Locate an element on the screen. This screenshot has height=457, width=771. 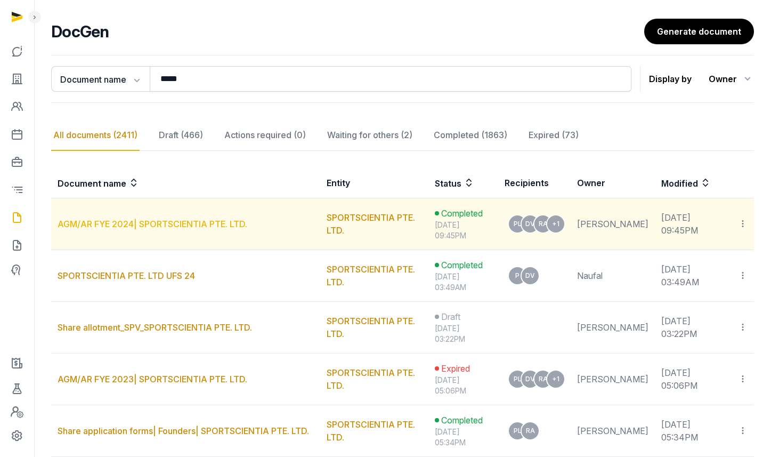
nav: Tabs is located at coordinates (402, 135).